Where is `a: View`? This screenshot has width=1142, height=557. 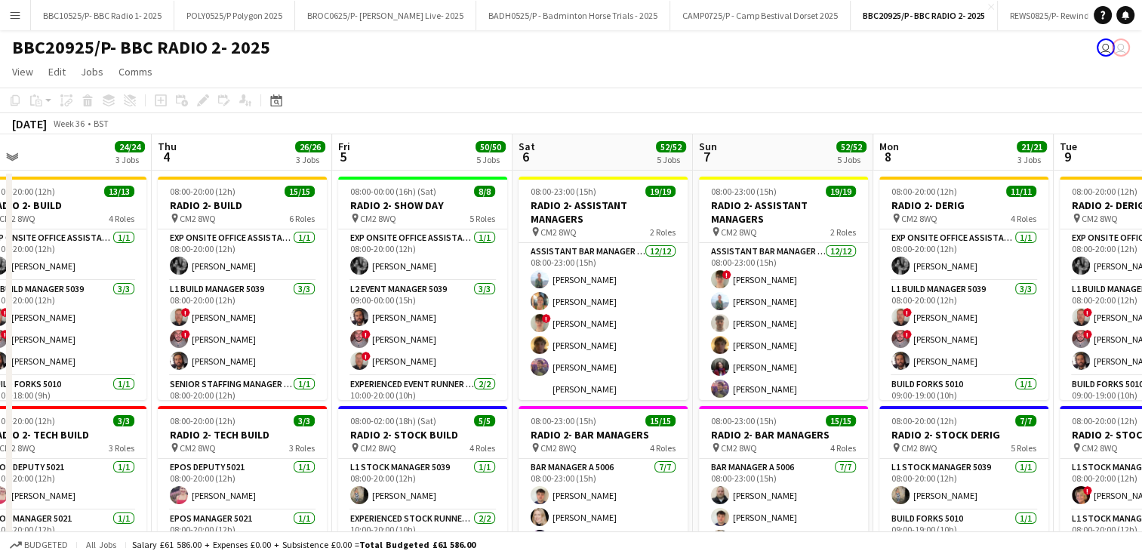 a: View is located at coordinates (23, 72).